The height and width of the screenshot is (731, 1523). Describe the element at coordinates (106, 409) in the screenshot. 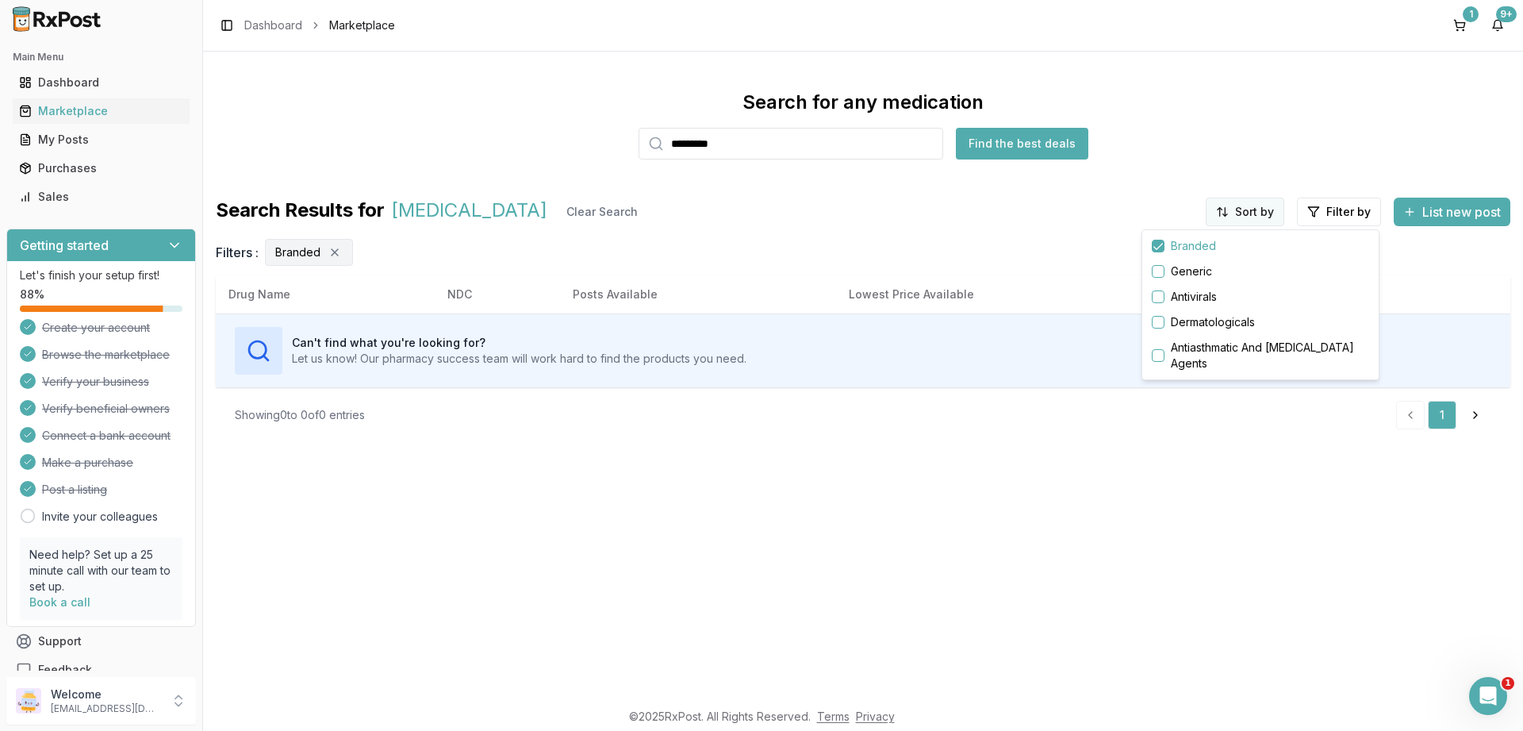

I see `span: Verify beneficial owners` at that location.